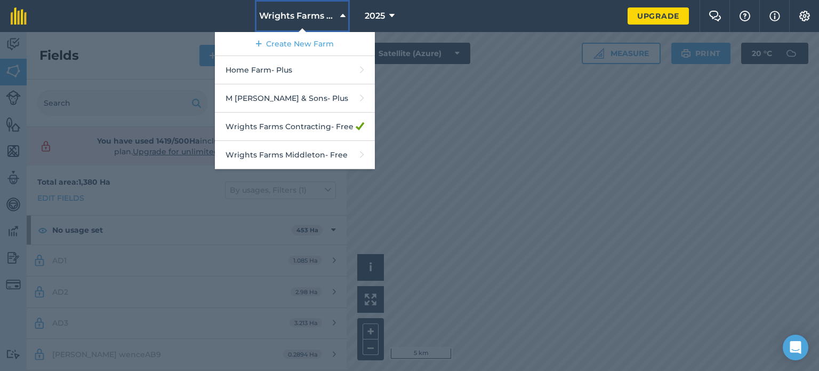 This screenshot has height=371, width=819. Describe the element at coordinates (297, 16) in the screenshot. I see `span: Wrights Farms Contracting` at that location.